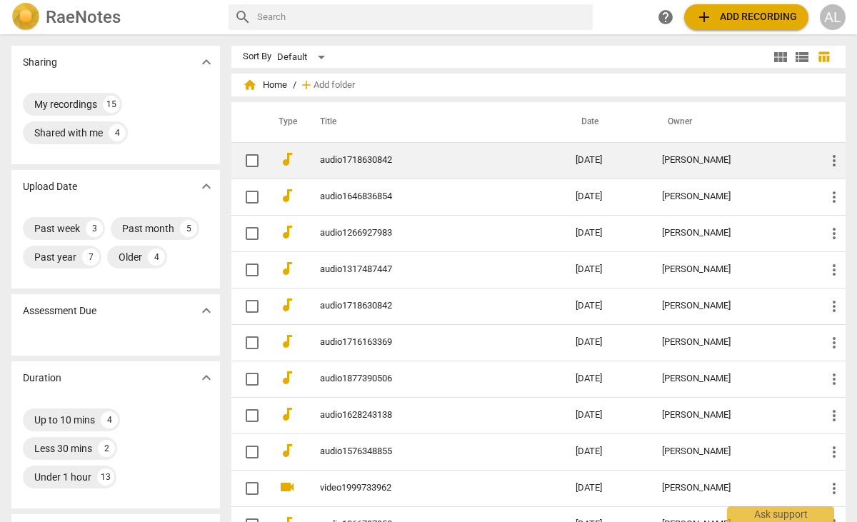  Describe the element at coordinates (63, 449) in the screenshot. I see `div: Less 30 mins` at that location.